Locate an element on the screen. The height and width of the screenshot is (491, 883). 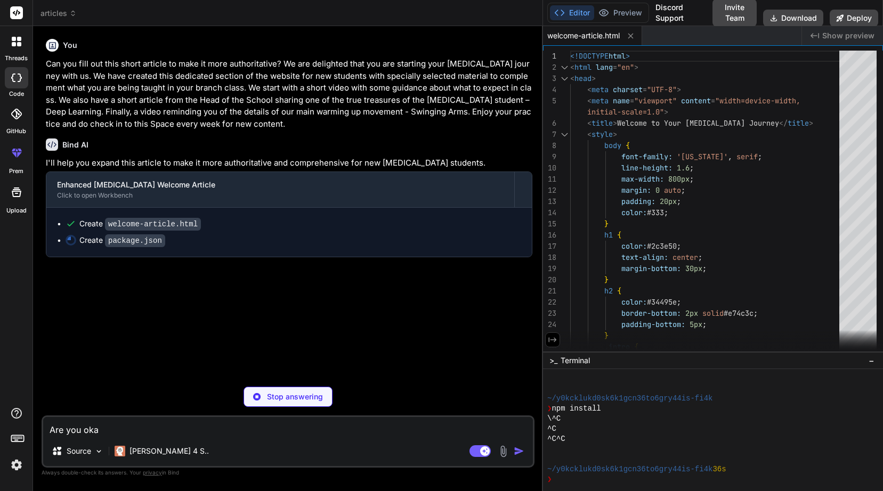
div: 14 is located at coordinates (549, 213).